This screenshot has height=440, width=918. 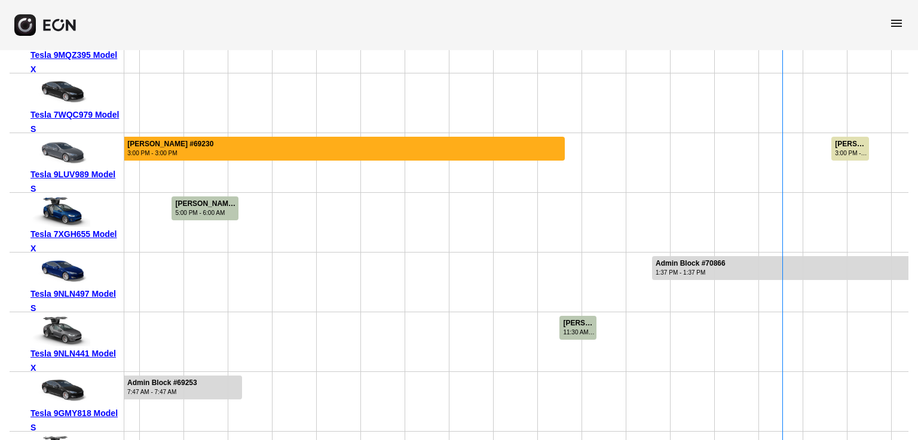 What do you see at coordinates (75, 62) in the screenshot?
I see `div: Tesla 9MQZ395 Model X` at bounding box center [75, 62].